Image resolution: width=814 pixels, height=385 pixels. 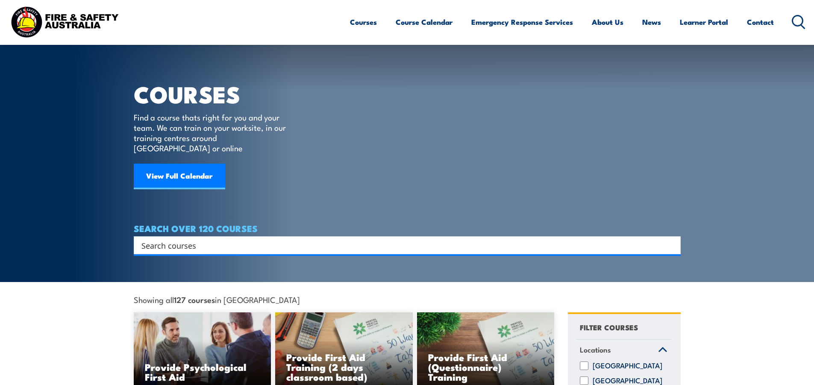 I want to click on button: Search magnifier button, so click(x=672, y=245).